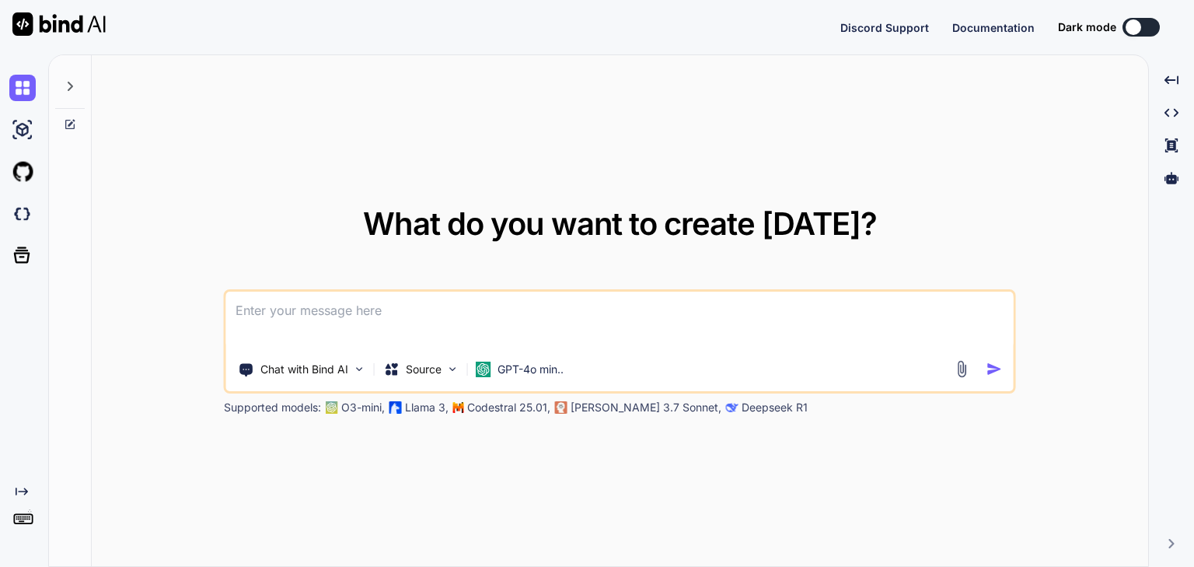 The width and height of the screenshot is (1194, 567). Describe the element at coordinates (359, 368) in the screenshot. I see `img: Pick Tools` at that location.